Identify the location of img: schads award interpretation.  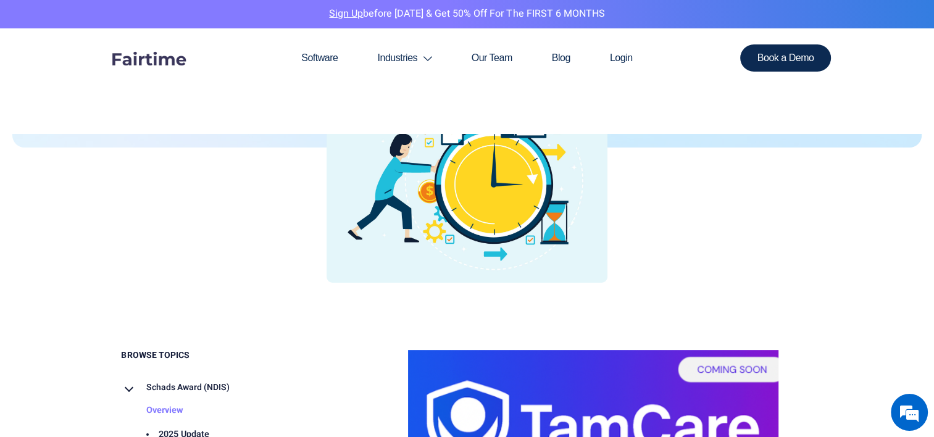
(467, 169).